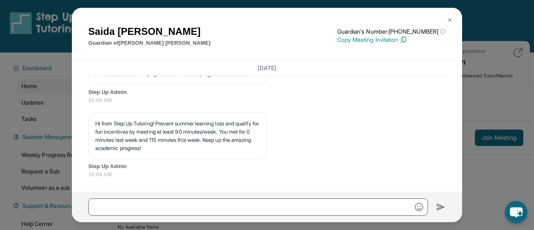  What do you see at coordinates (403, 40) in the screenshot?
I see `img: Copy Icon` at bounding box center [403, 40].